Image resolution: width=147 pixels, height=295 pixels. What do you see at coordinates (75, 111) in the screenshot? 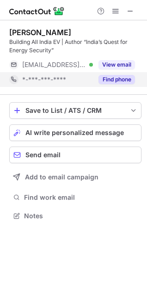
I see `button: save-profile-one-click` at bounding box center [75, 111].